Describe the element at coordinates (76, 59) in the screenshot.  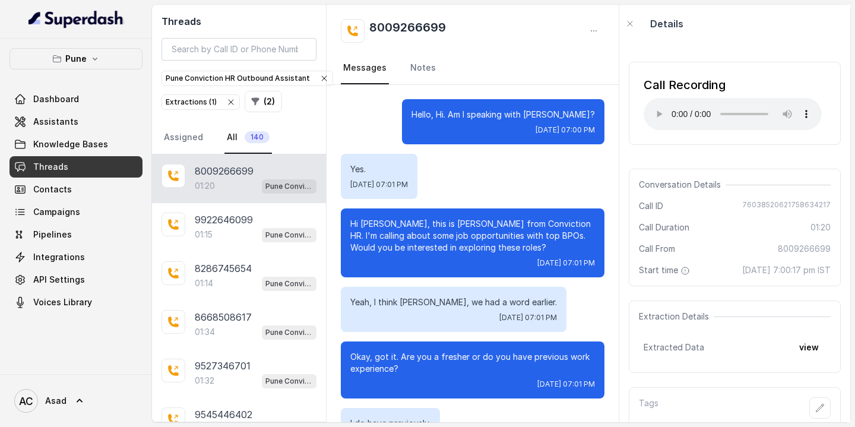
I see `button: Pune` at that location.